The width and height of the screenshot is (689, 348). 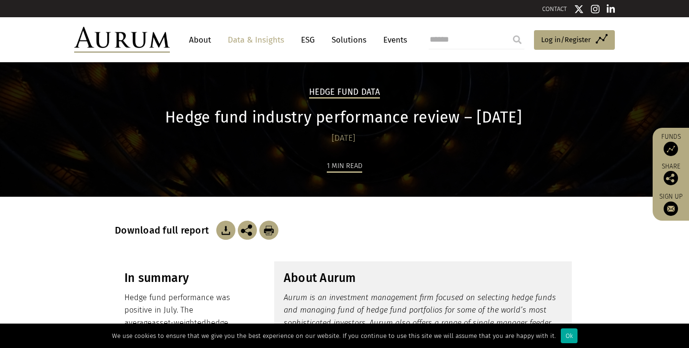 What do you see at coordinates (179, 323) in the screenshot?
I see `span: asset-weighted` at bounding box center [179, 323].